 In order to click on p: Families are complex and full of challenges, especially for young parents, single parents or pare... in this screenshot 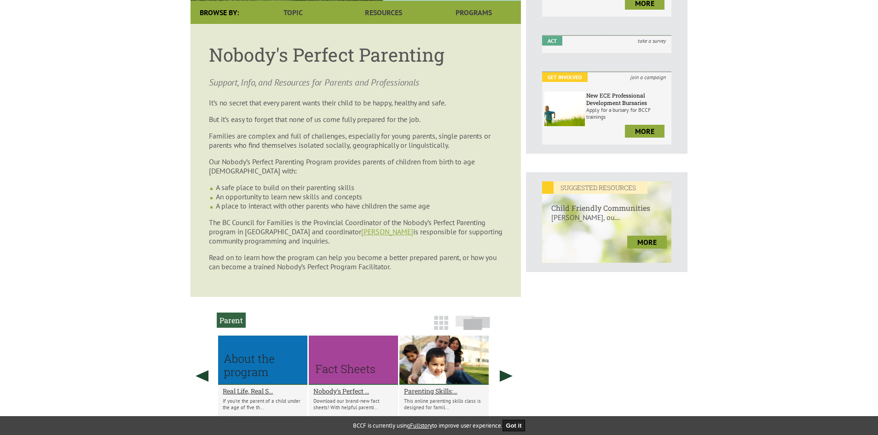, I will do `click(356, 140)`.